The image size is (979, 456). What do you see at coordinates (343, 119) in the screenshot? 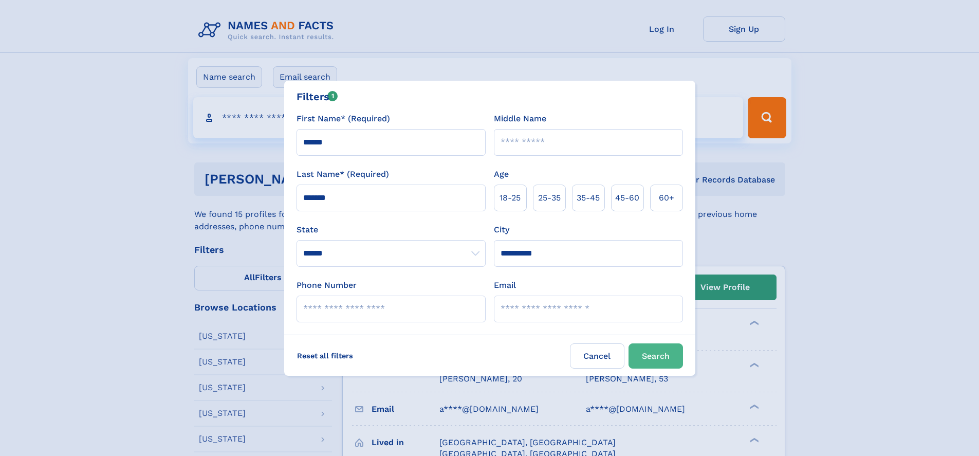
I see `label: First Name* (Required)` at bounding box center [343, 119].